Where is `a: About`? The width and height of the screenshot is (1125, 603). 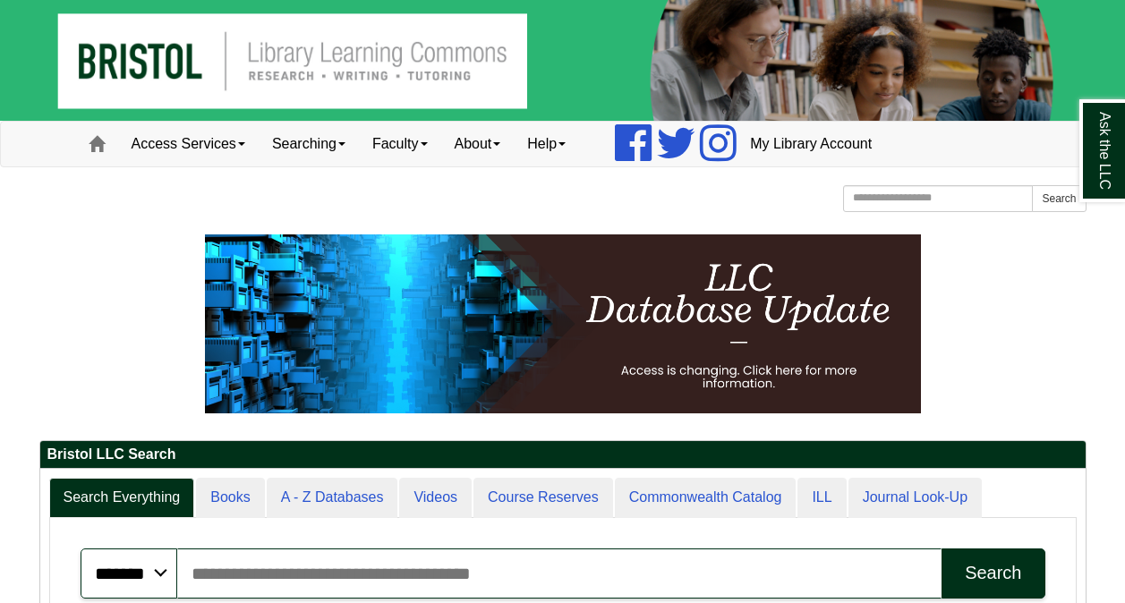 a: About is located at coordinates (478, 144).